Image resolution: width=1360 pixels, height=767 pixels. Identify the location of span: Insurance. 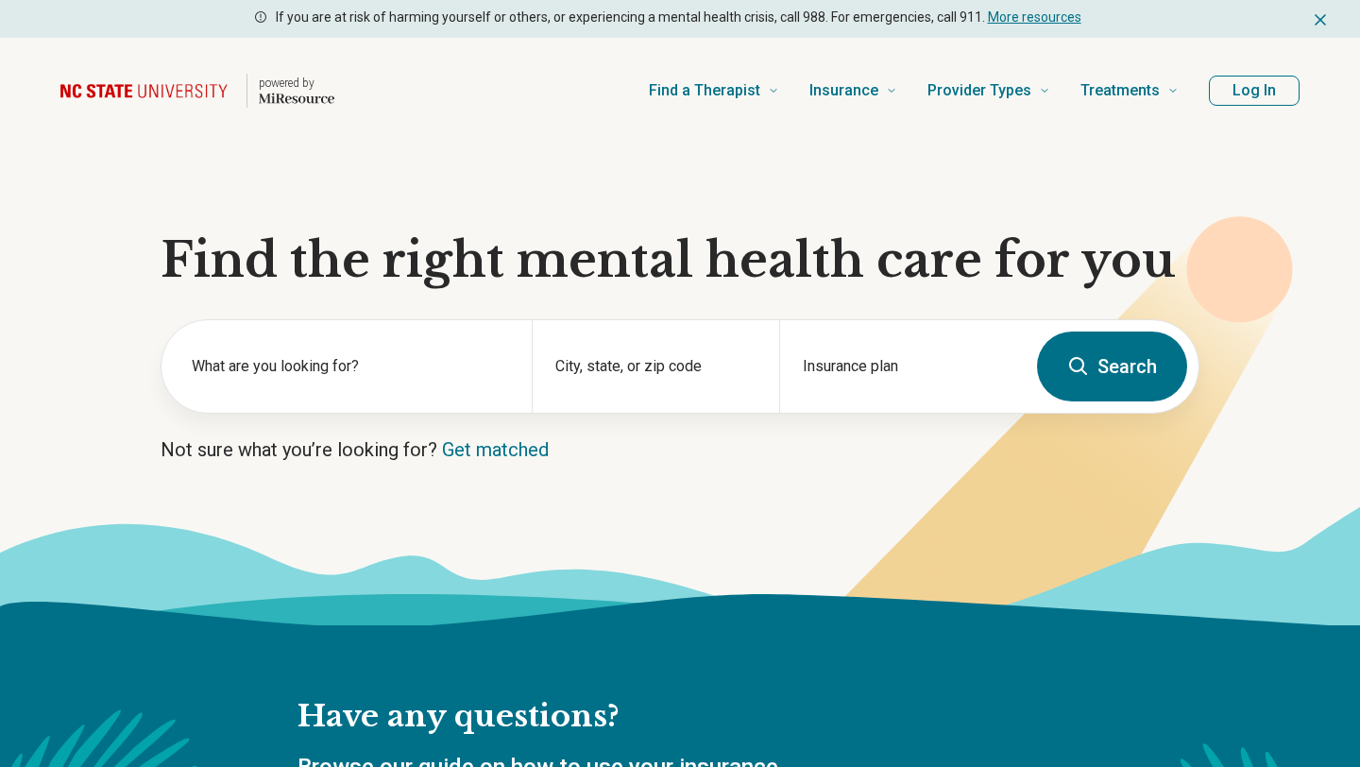
(843, 91).